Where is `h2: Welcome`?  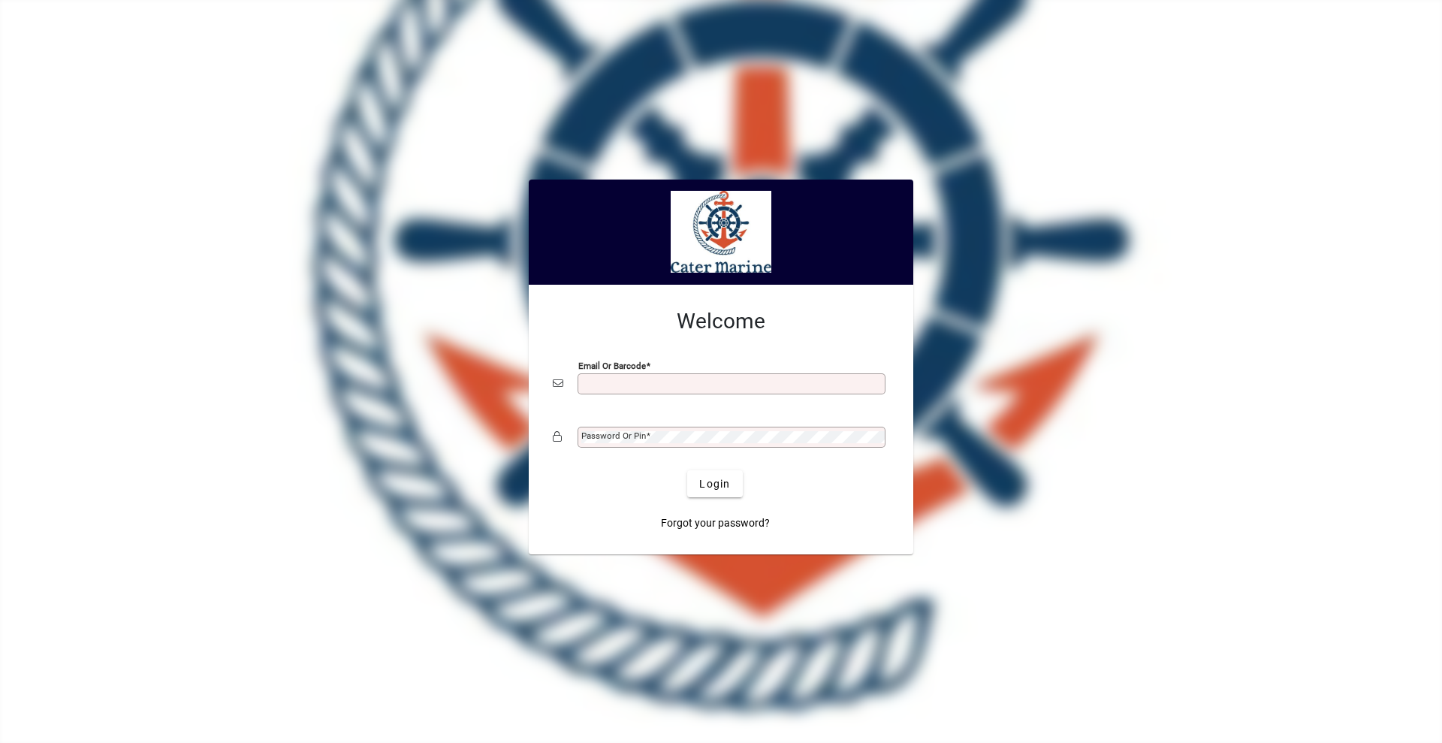
h2: Welcome is located at coordinates (721, 322).